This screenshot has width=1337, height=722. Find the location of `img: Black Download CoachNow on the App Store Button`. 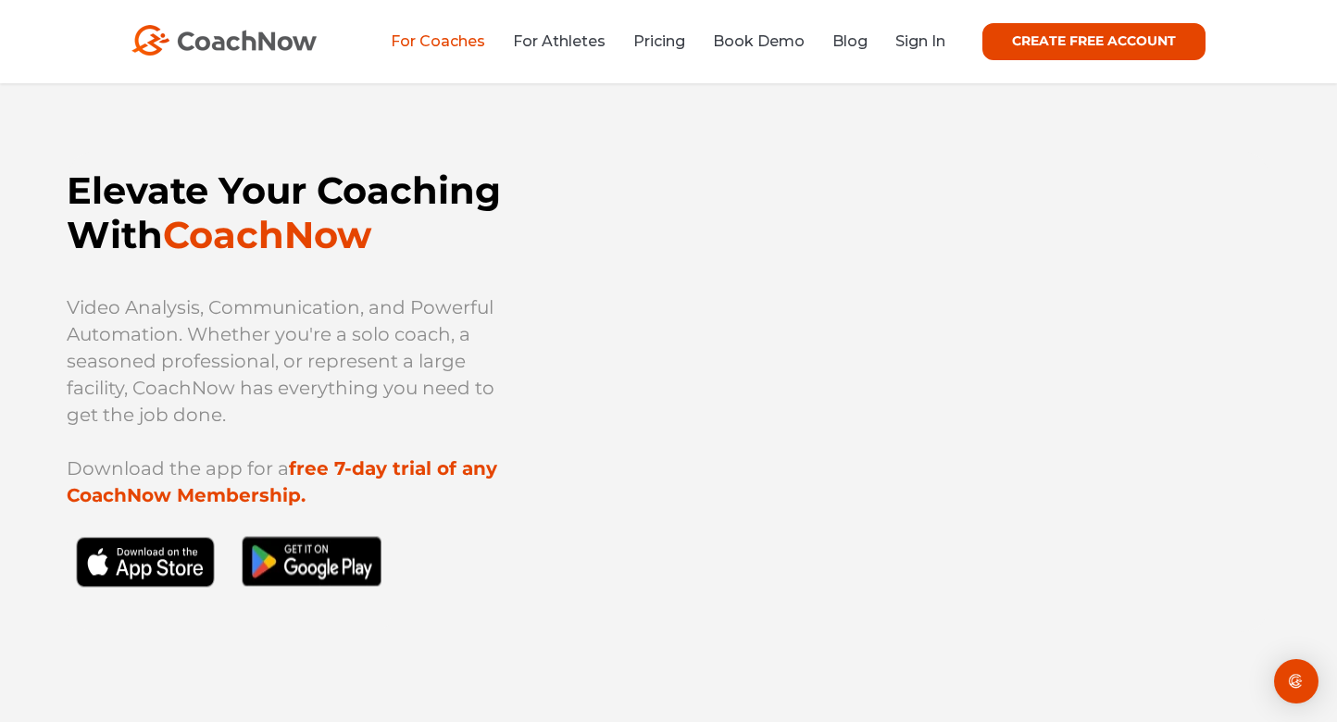

img: Black Download CoachNow on the App Store Button is located at coordinates (229, 582).